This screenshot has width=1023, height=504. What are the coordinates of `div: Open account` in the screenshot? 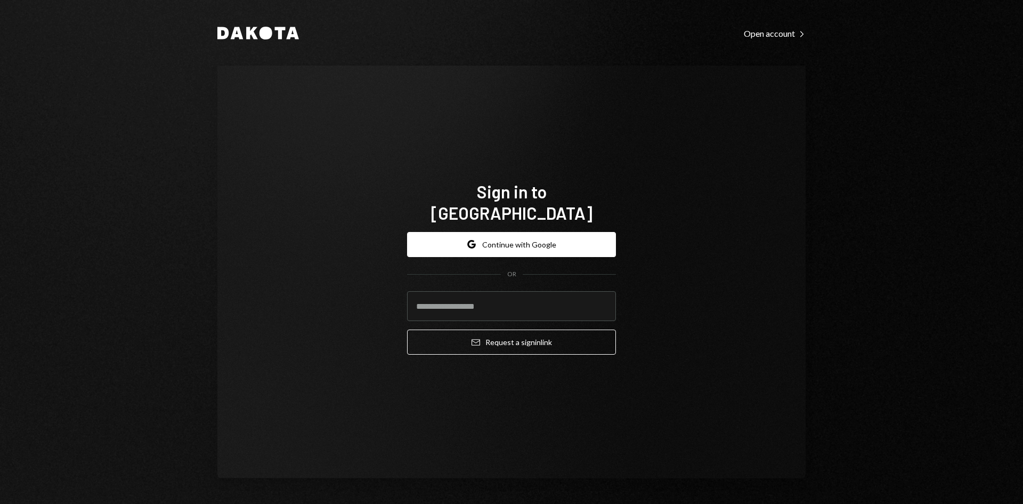 It's located at (775, 34).